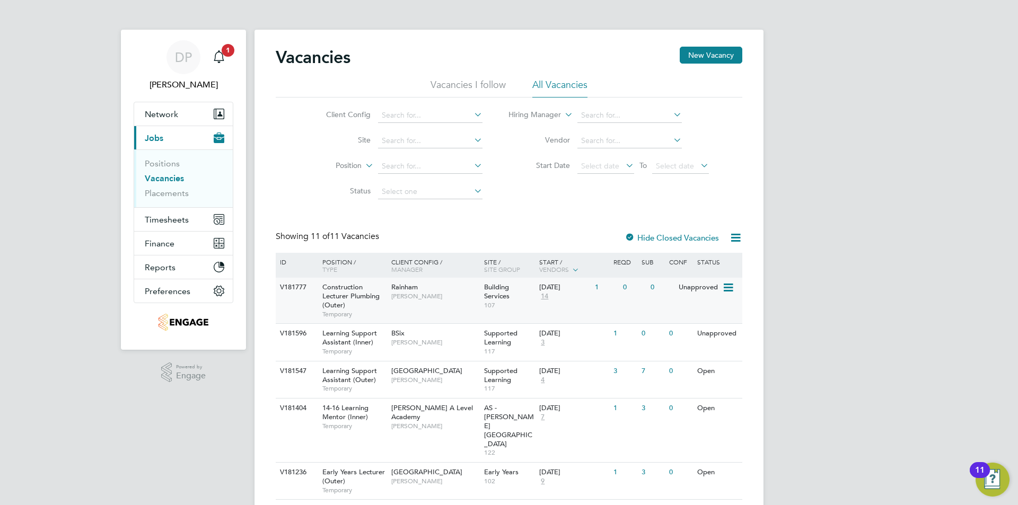 This screenshot has height=505, width=1018. I want to click on span: 4, so click(542, 380).